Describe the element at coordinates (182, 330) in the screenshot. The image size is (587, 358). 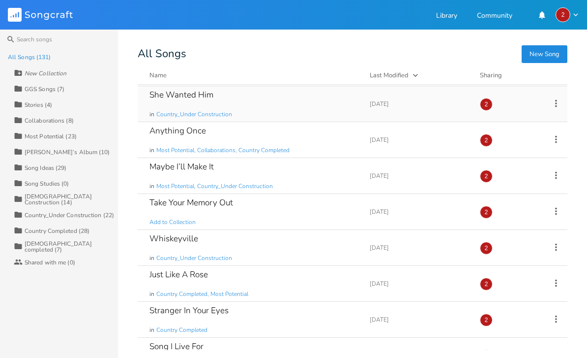
I see `span: Country Completed` at that location.